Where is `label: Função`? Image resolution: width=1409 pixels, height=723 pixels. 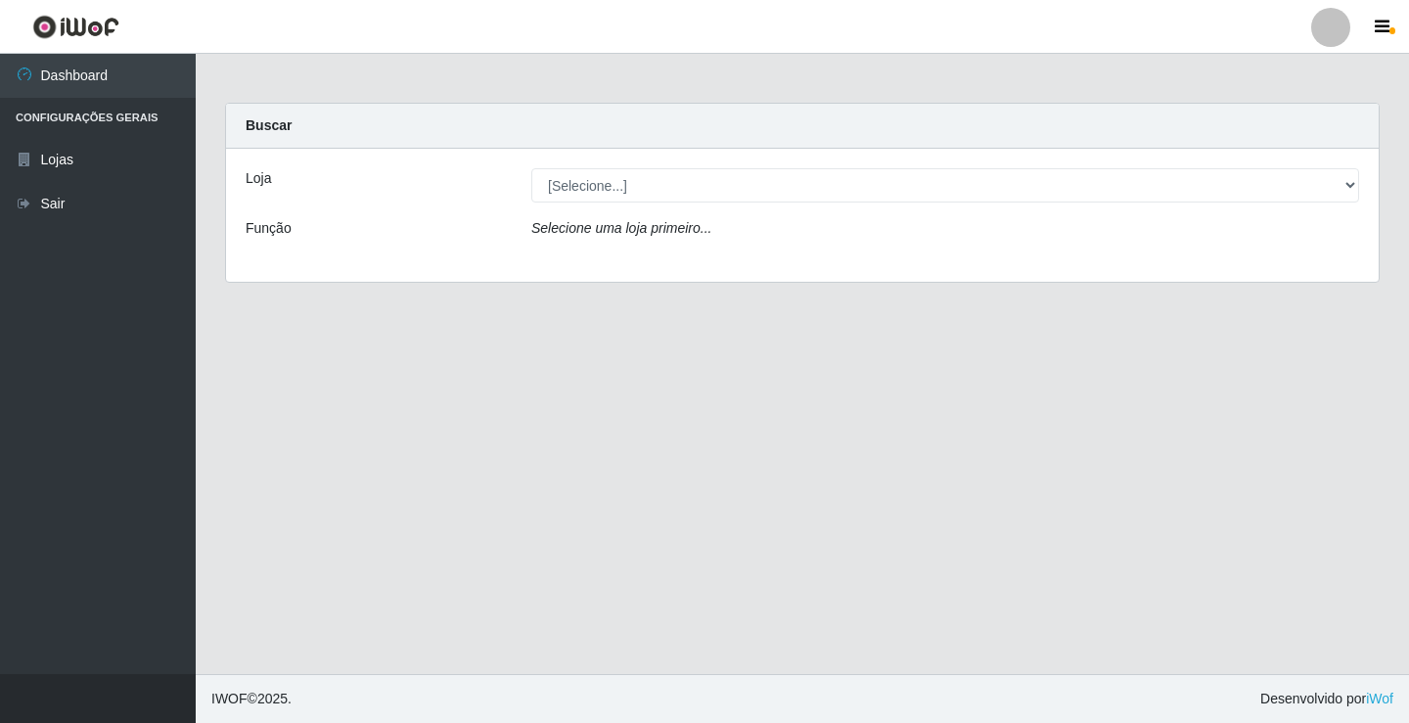 label: Função is located at coordinates (268, 228).